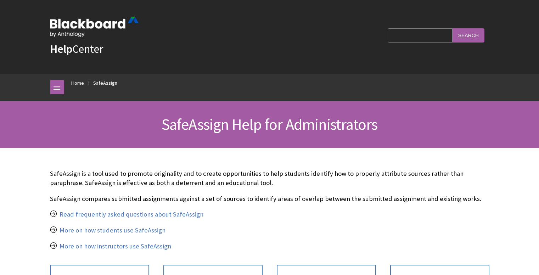 The width and height of the screenshot is (539, 275). Describe the element at coordinates (270, 178) in the screenshot. I see `p: SafeAssign is a tool used to promote originality and to create opportunities to help students ide...` at that location.